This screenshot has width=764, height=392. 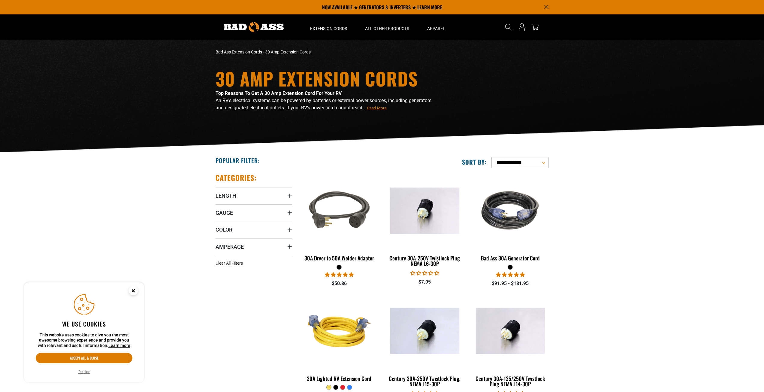 I want to click on span: Color, so click(x=224, y=229).